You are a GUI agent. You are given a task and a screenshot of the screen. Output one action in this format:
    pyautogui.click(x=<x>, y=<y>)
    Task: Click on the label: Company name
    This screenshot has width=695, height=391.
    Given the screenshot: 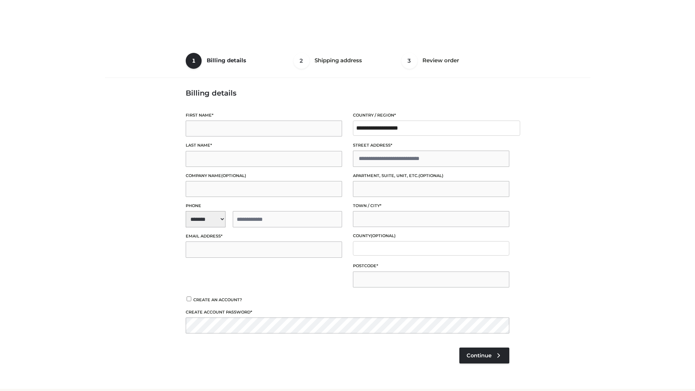 What is the action you would take?
    pyautogui.click(x=264, y=175)
    